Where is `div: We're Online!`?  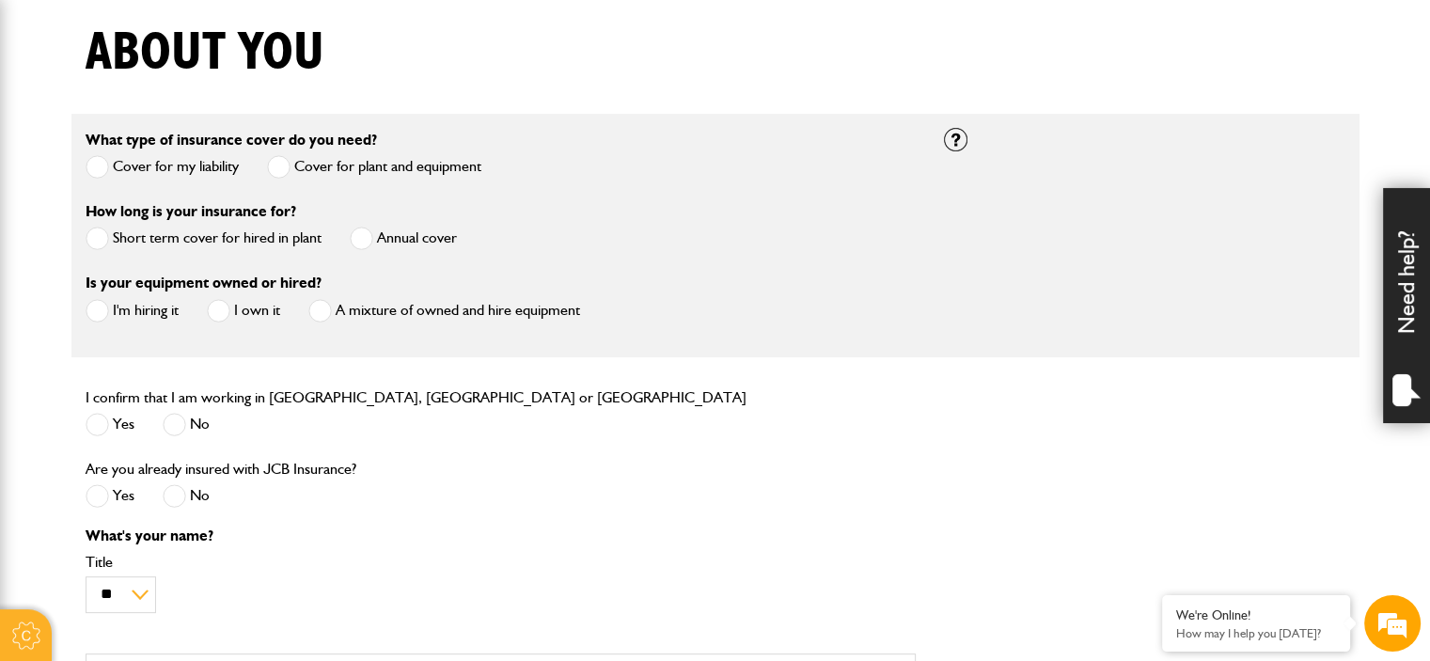 div: We're Online! is located at coordinates (1256, 615).